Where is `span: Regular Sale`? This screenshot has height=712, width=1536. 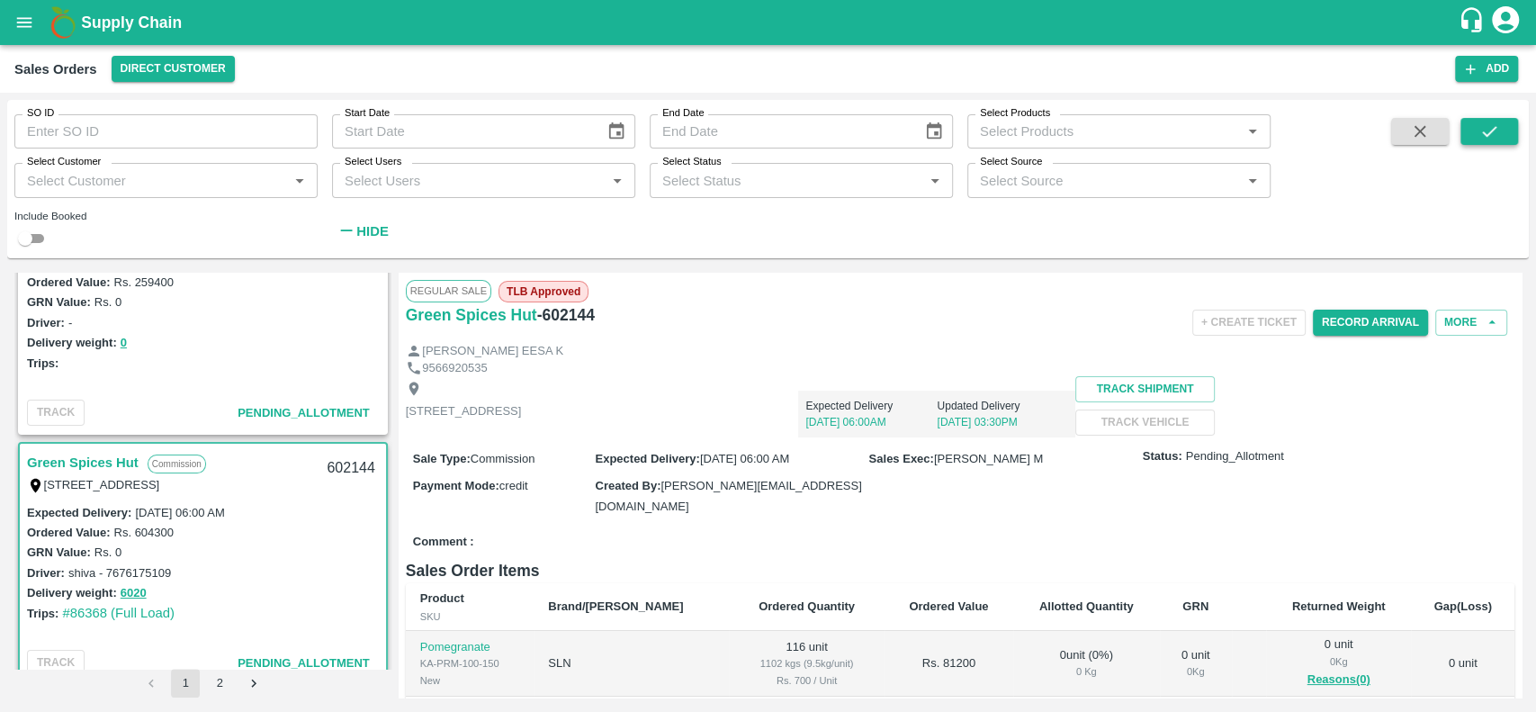 span: Regular Sale is located at coordinates (448, 291).